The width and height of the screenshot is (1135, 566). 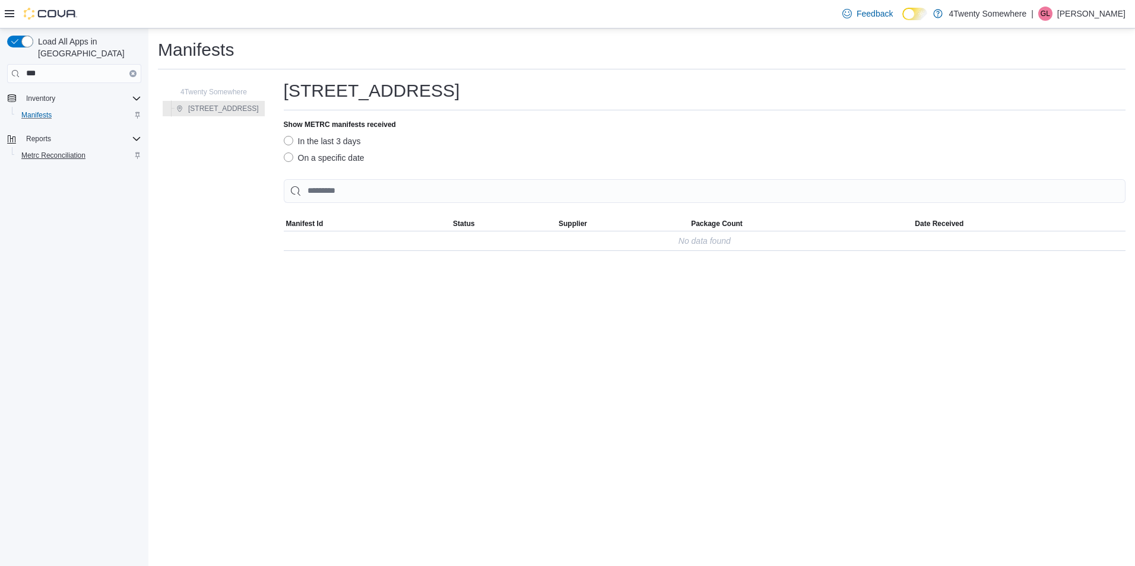 What do you see at coordinates (305, 224) in the screenshot?
I see `span: Manifest Id` at bounding box center [305, 224].